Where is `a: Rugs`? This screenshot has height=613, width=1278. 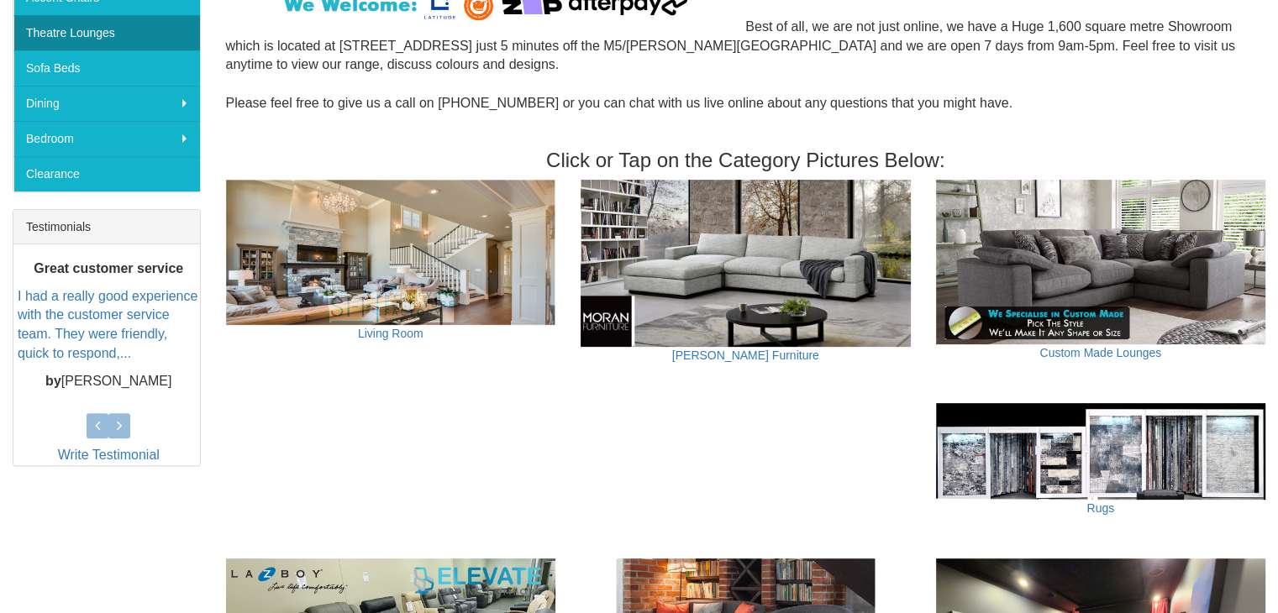 a: Rugs is located at coordinates (1100, 508).